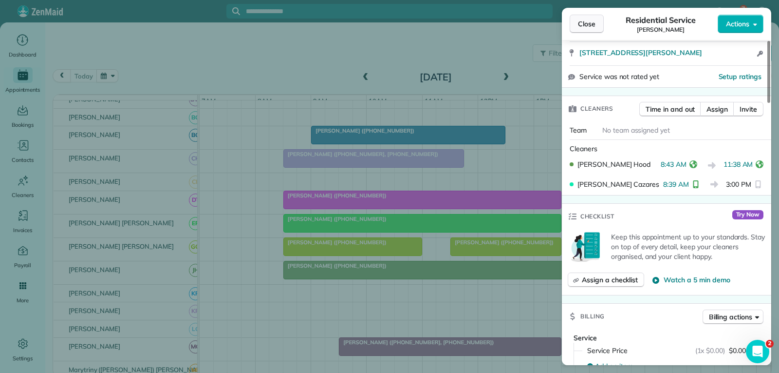 This screenshot has width=779, height=373. I want to click on span: Service, so click(586, 338).